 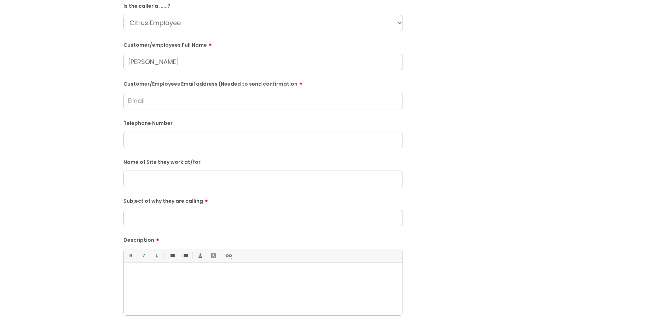 What do you see at coordinates (263, 122) in the screenshot?
I see `label: Telephone Number` at bounding box center [263, 122].